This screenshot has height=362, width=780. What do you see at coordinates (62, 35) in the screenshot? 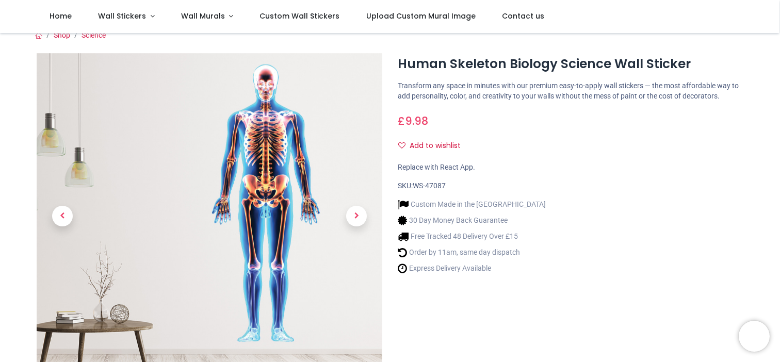
I see `a: Shop` at bounding box center [62, 35].